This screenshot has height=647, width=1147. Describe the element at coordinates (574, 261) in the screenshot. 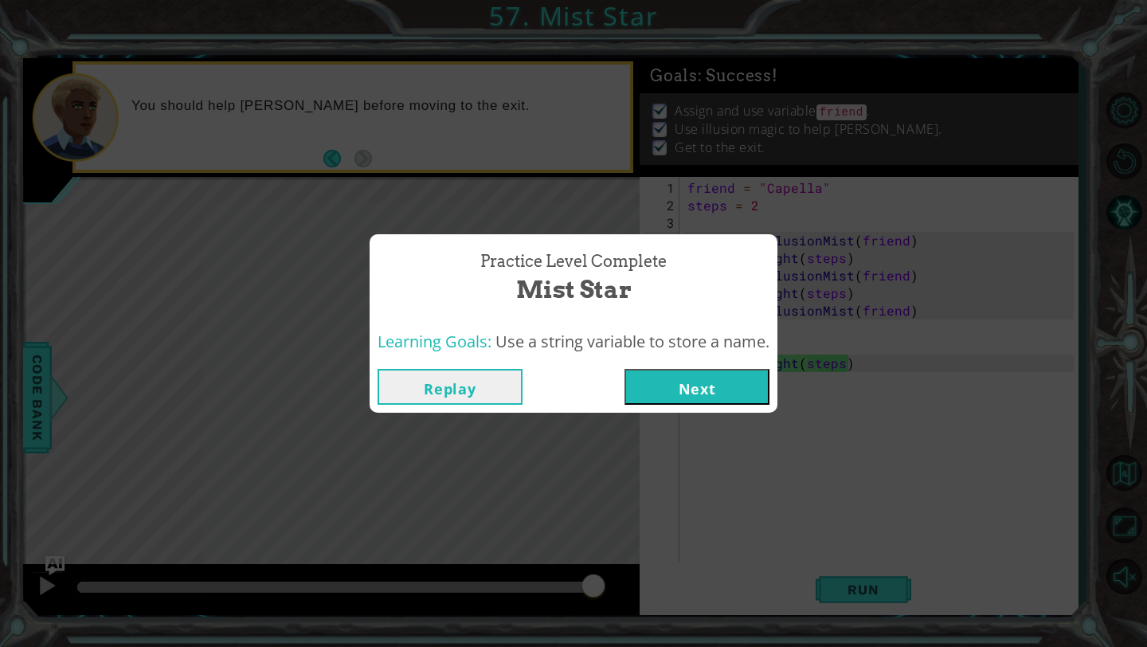

I see `span: Practice Level Complete` at that location.